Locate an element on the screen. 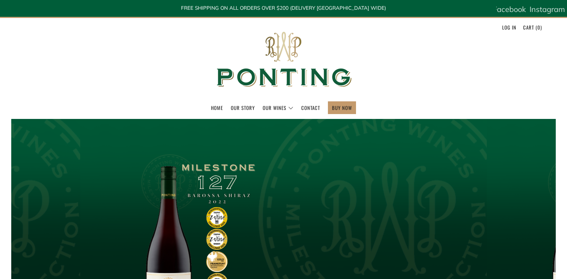 Image resolution: width=567 pixels, height=279 pixels. a: Log in is located at coordinates (509, 27).